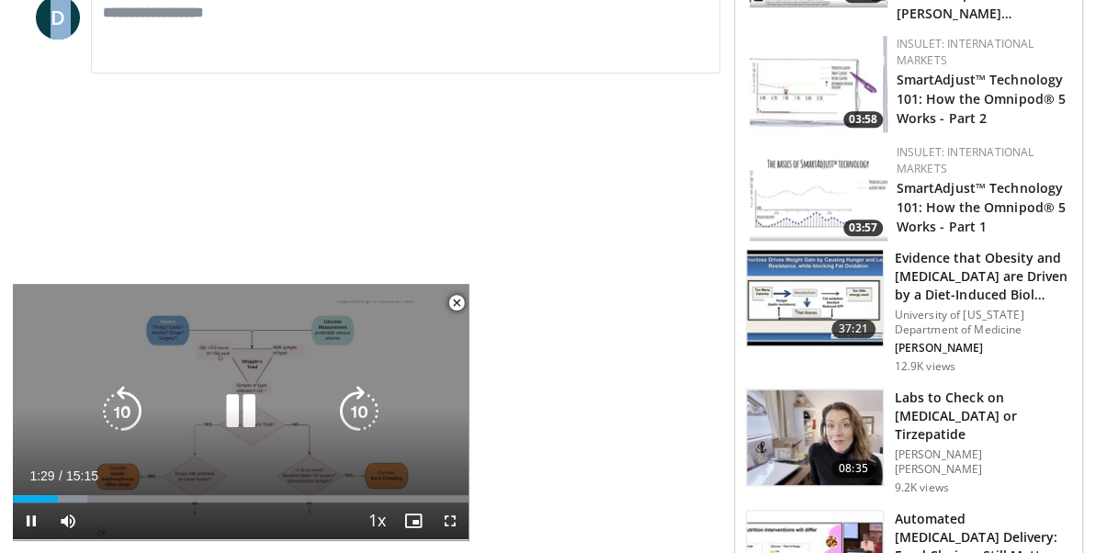 This screenshot has height=553, width=1118. What do you see at coordinates (413, 521) in the screenshot?
I see `button: Enable picture-in-picture mode` at bounding box center [413, 521].